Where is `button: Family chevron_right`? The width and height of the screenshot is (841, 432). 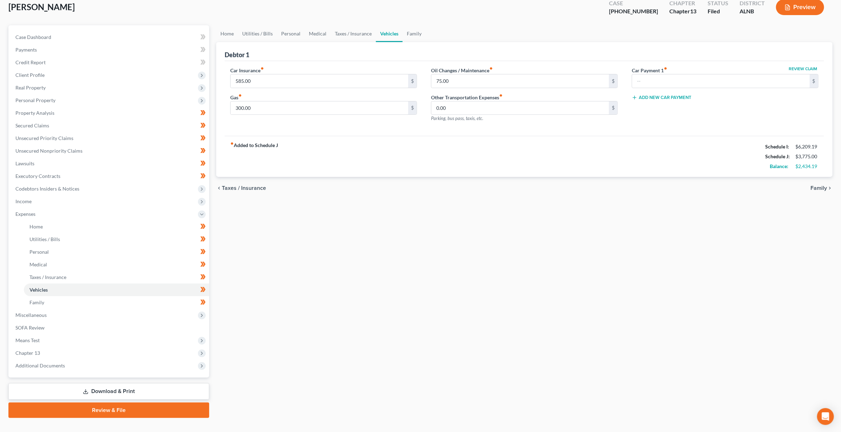 button: Family chevron_right is located at coordinates (822, 188).